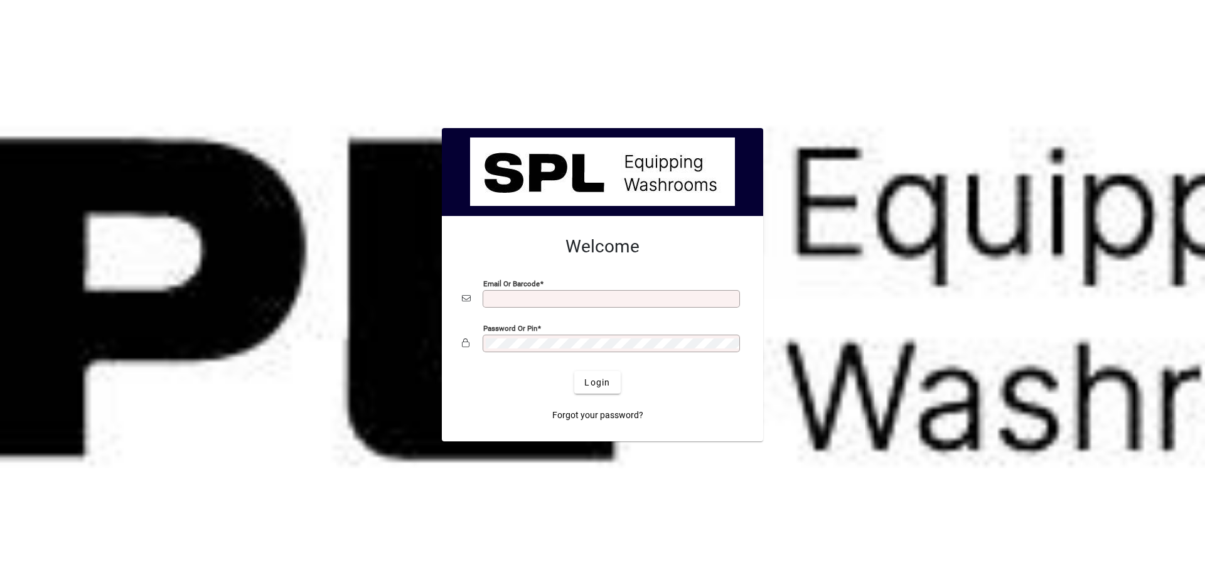 The height and width of the screenshot is (577, 1205). Describe the element at coordinates (598, 415) in the screenshot. I see `a: Forgot your password?` at that location.